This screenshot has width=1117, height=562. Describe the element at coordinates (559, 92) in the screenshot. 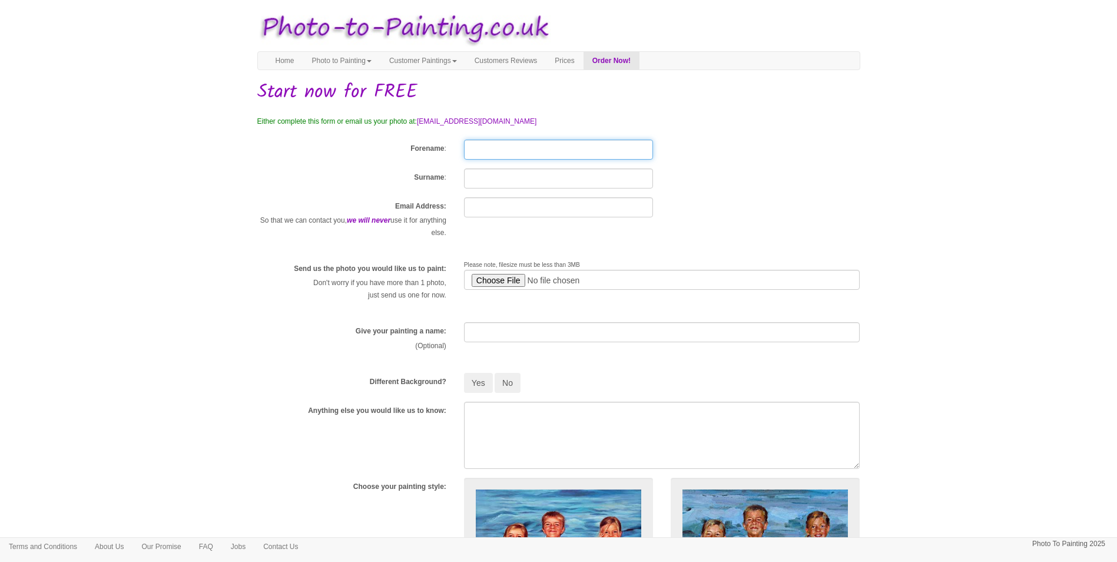

I see `h1: Start now for FREE` at that location.